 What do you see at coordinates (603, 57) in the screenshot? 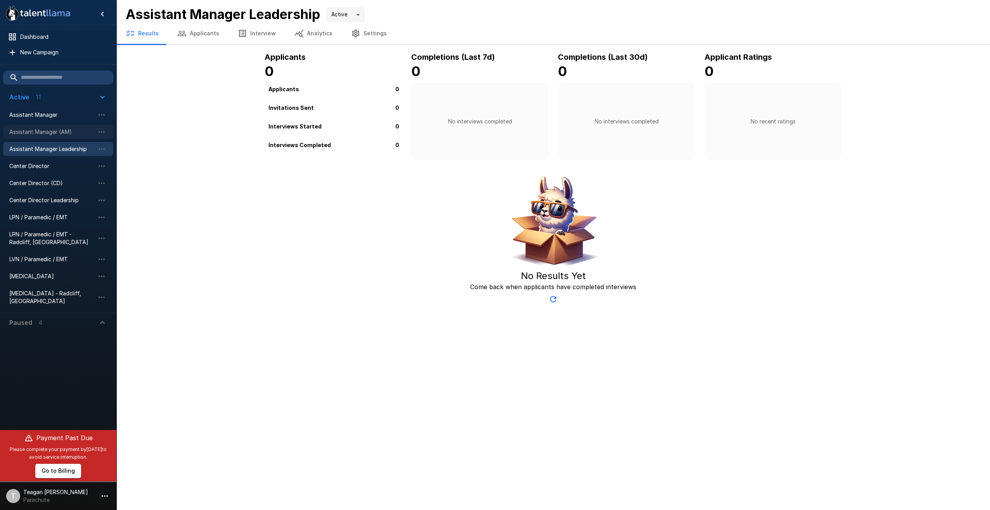
I see `b: Completions (Last 30d)` at bounding box center [603, 57].